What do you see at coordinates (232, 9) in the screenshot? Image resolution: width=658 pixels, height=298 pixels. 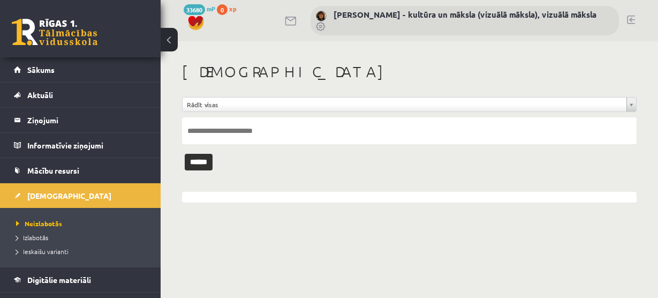 I see `span: xp` at bounding box center [232, 9].